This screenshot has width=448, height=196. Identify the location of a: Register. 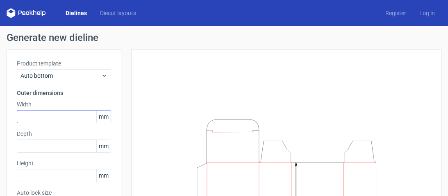
(395, 13).